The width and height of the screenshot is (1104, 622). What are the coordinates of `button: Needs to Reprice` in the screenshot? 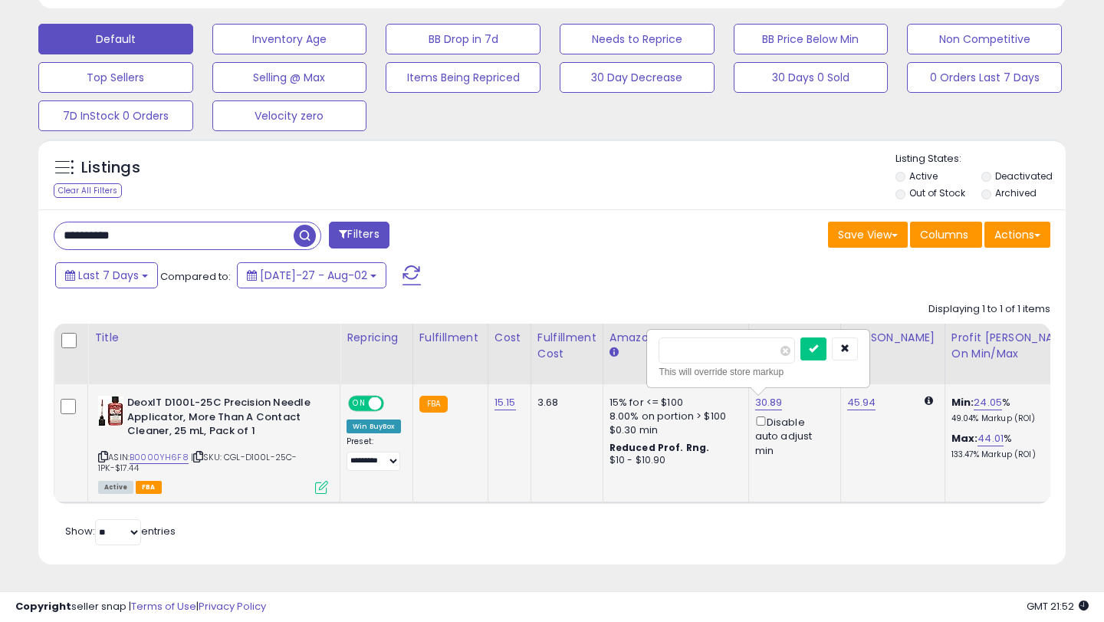 It's located at (637, 39).